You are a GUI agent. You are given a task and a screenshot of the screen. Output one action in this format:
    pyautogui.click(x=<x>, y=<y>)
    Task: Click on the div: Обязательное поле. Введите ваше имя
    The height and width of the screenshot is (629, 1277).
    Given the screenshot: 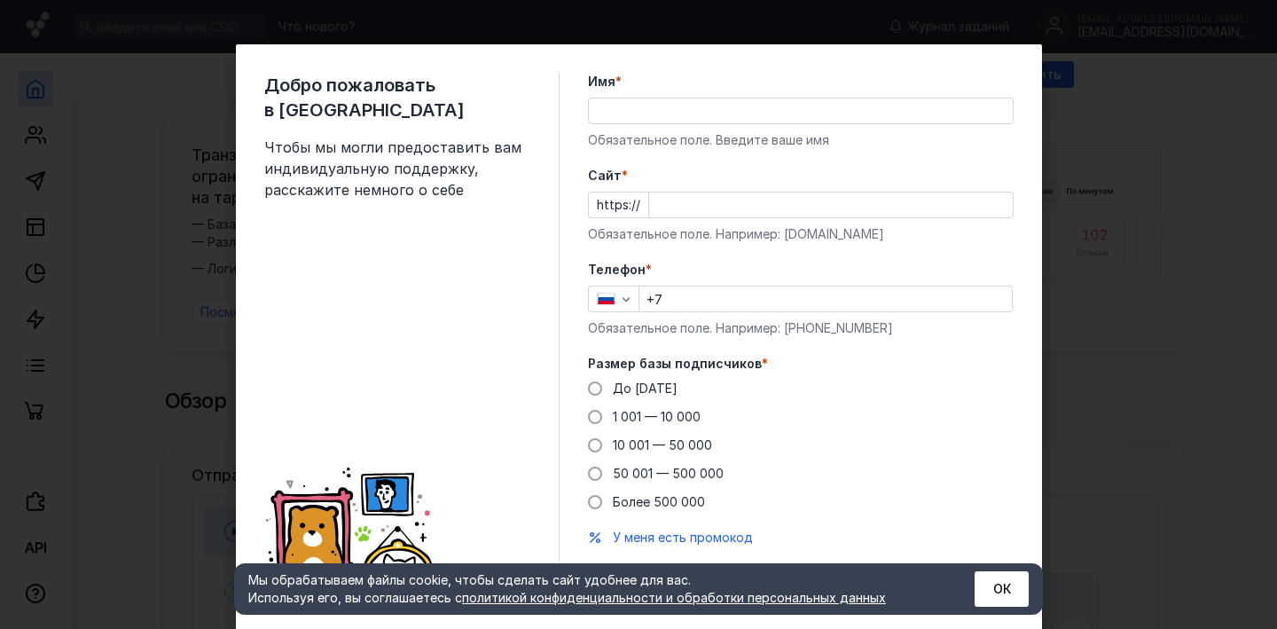 What is the action you would take?
    pyautogui.click(x=801, y=140)
    